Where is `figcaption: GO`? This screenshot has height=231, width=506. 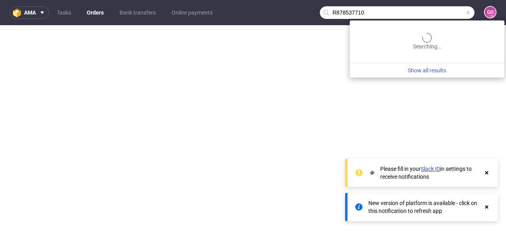 figcaption: GO is located at coordinates (490, 12).